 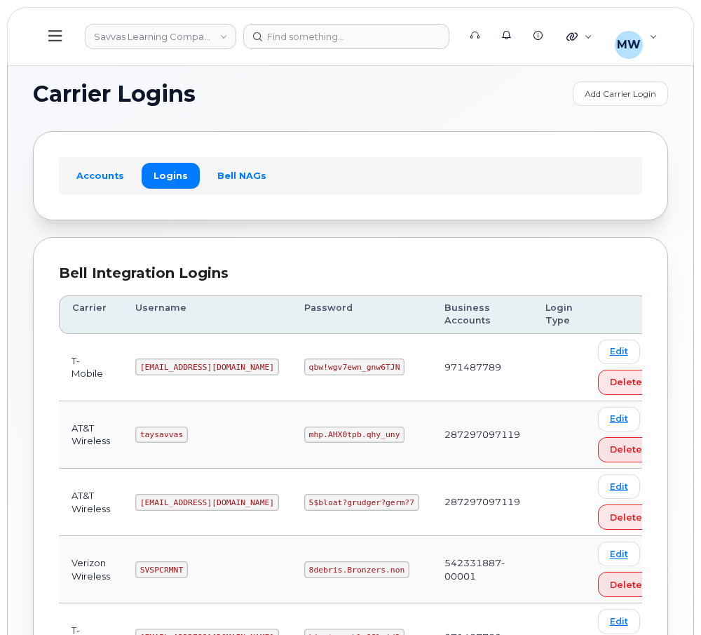 What do you see at coordinates (90, 569) in the screenshot?
I see `td: Verizon Wireless` at bounding box center [90, 569].